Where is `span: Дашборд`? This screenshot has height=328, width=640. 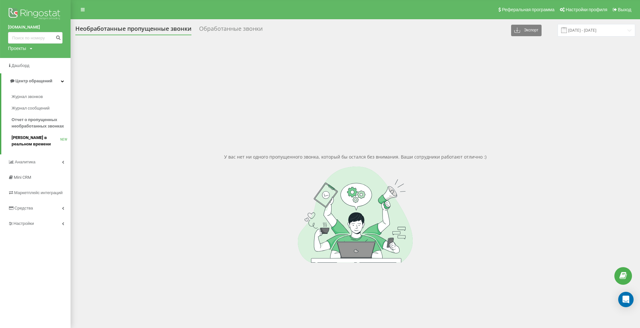 span: Дашборд is located at coordinates (21, 65).